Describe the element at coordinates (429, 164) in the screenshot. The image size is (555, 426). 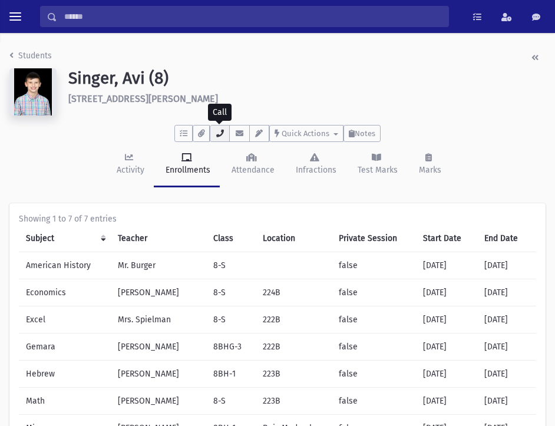
I see `a: Marks` at that location.